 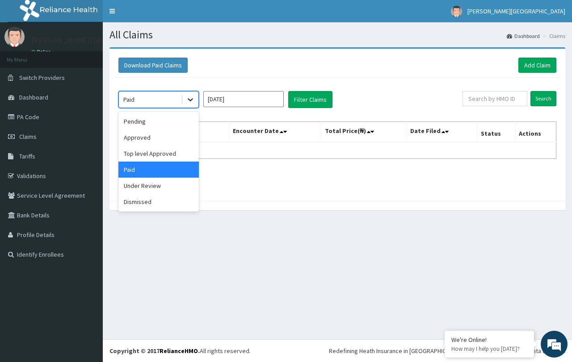 I want to click on th: Total Price(₦), so click(x=363, y=132).